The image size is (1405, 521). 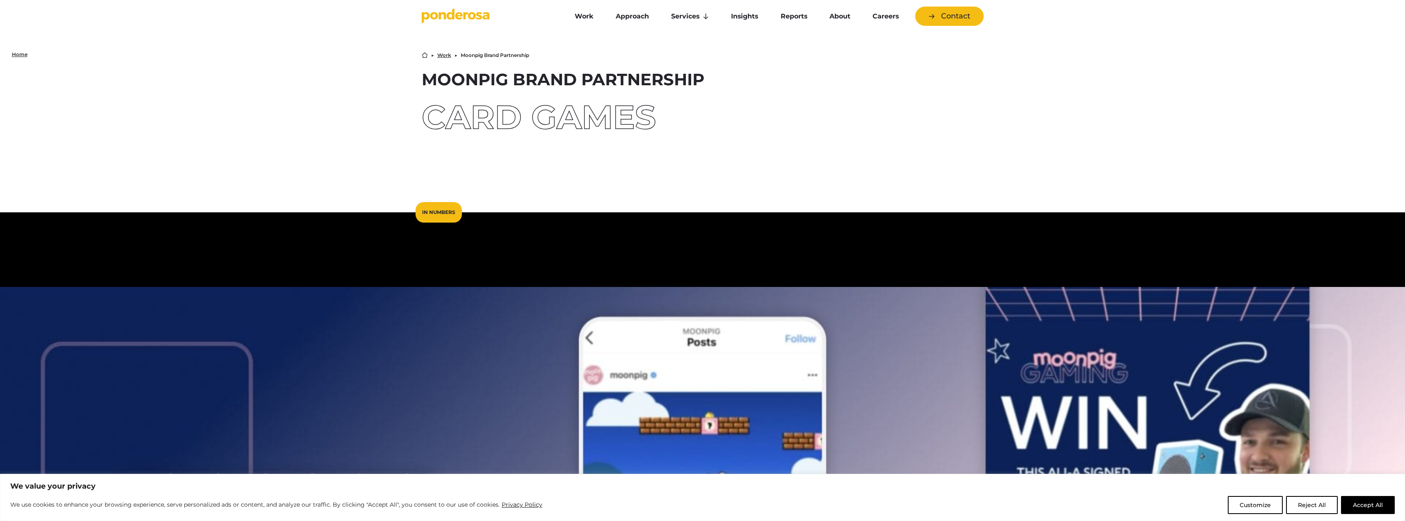 What do you see at coordinates (276, 505) in the screenshot?
I see `p: We use cookies to enhance your browsing experience, serve personalized ads or content, and analyz...` at bounding box center [276, 505].